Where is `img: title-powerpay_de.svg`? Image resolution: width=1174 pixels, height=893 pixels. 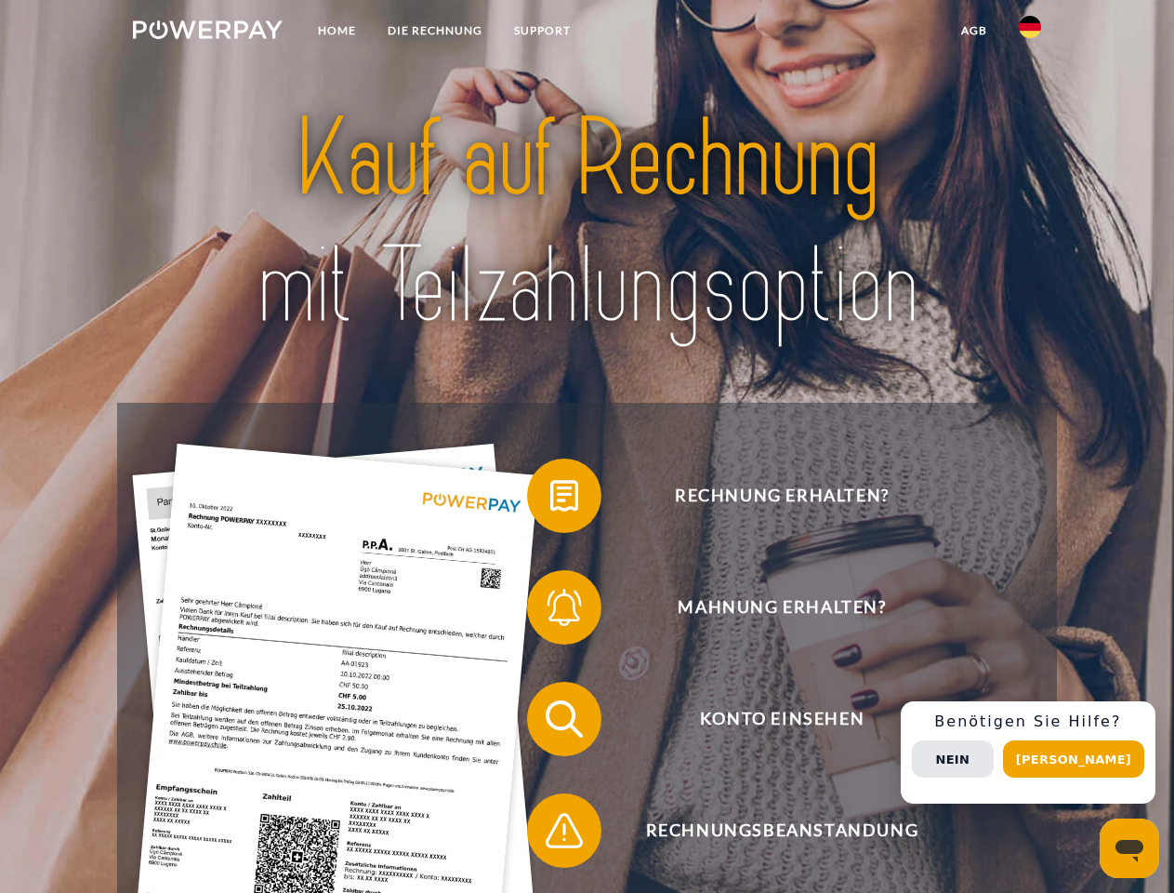 img: title-powerpay_de.svg is located at coordinates (587, 222).